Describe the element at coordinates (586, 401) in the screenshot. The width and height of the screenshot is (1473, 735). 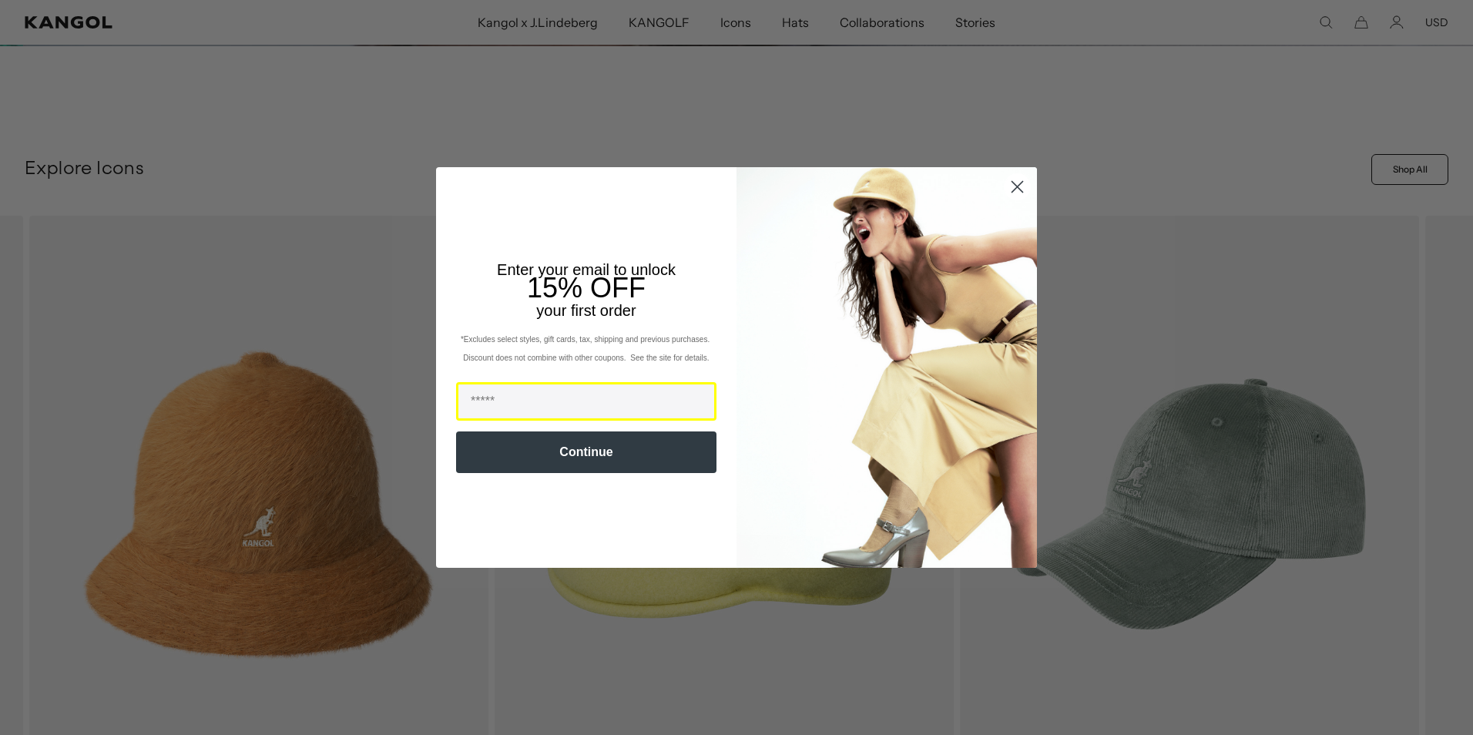
I see `input: Email` at that location.